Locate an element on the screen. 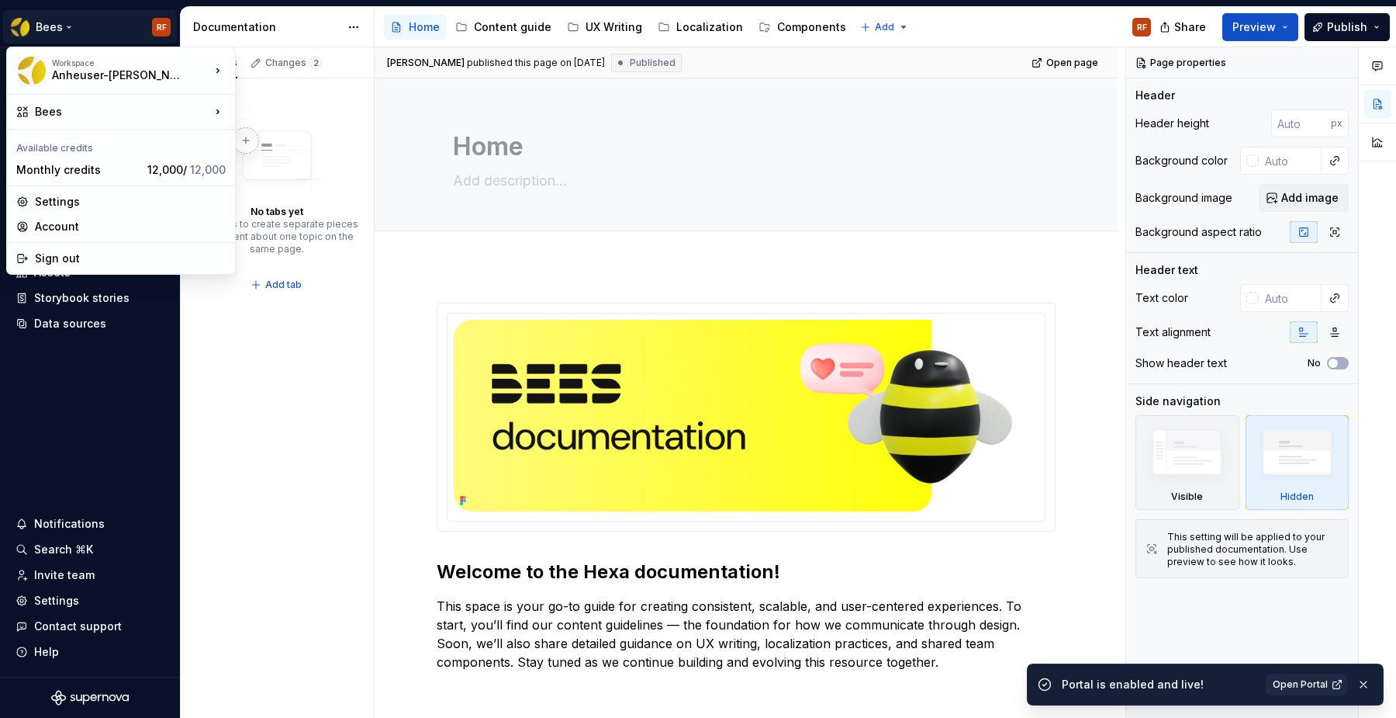 This screenshot has height=718, width=1396. span: Open Portal is located at coordinates (1300, 684).